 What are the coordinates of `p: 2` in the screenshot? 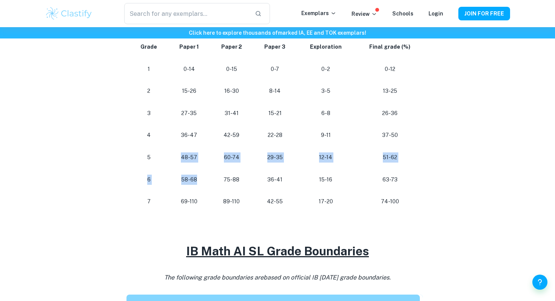 It's located at (149, 91).